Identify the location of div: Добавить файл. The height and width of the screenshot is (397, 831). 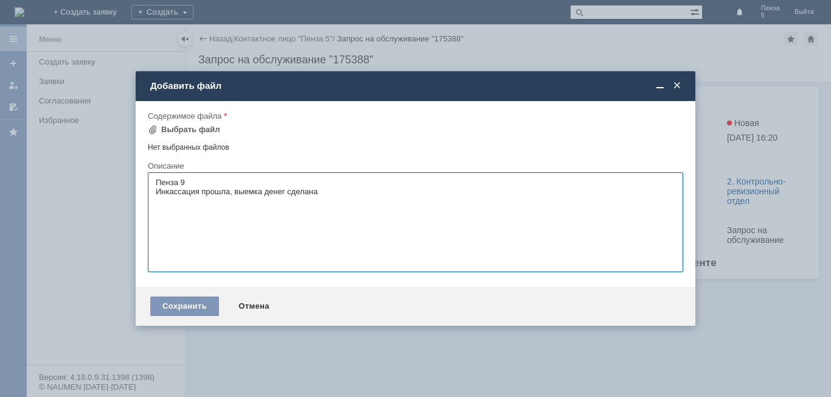
(417, 86).